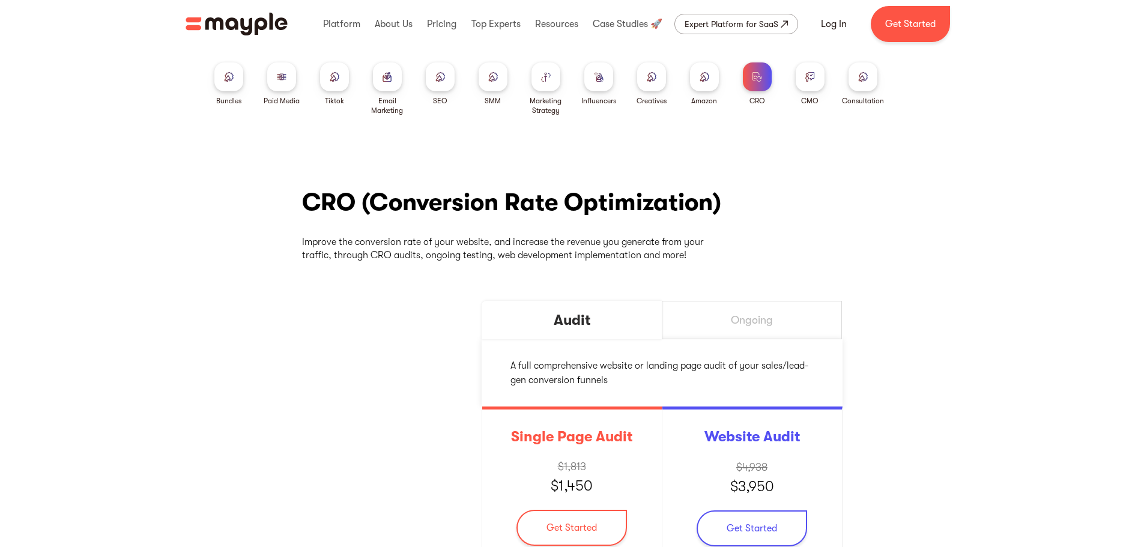 The height and width of the screenshot is (547, 1144). Describe the element at coordinates (557, 24) in the screenshot. I see `div: Resources` at that location.